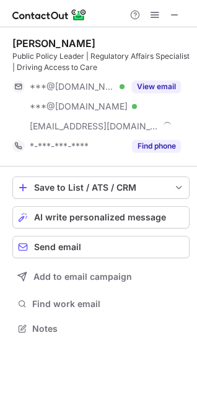  Describe the element at coordinates (82, 277) in the screenshot. I see `span: Add to email campaign` at that location.